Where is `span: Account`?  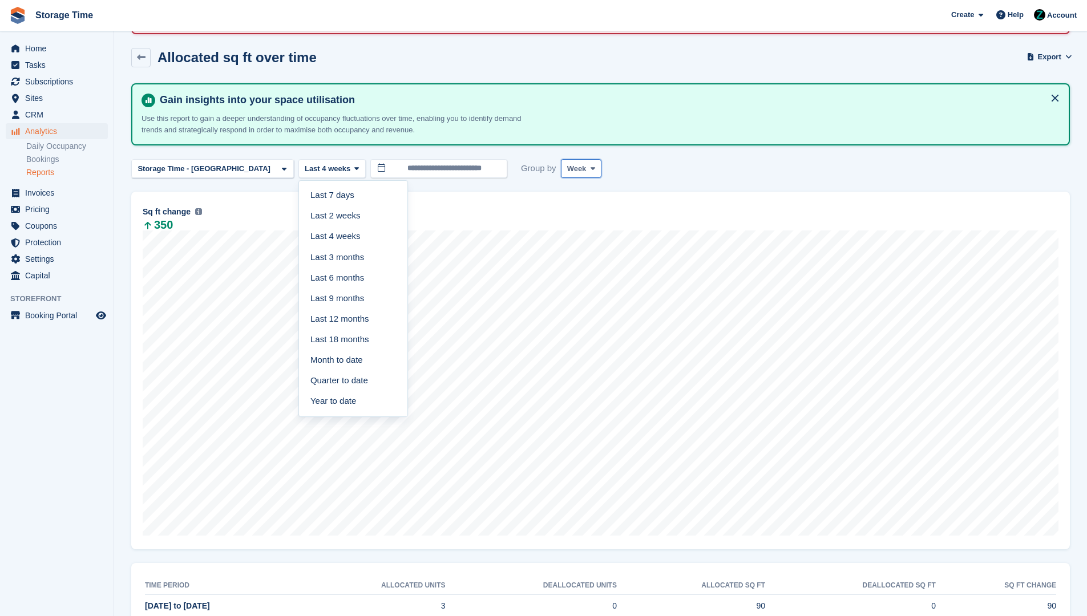
span: Account is located at coordinates (1062, 15).